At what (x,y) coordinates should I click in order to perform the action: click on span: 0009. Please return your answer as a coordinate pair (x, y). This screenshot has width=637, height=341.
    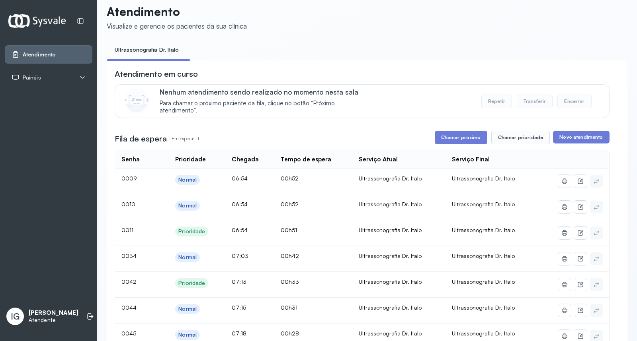
    Looking at the image, I should click on (129, 178).